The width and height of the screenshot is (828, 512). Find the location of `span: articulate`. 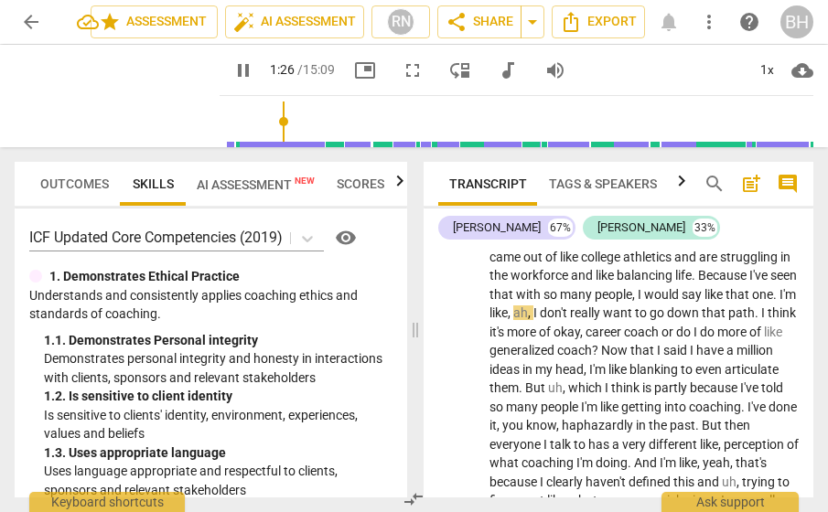

span: articulate is located at coordinates (751, 369).